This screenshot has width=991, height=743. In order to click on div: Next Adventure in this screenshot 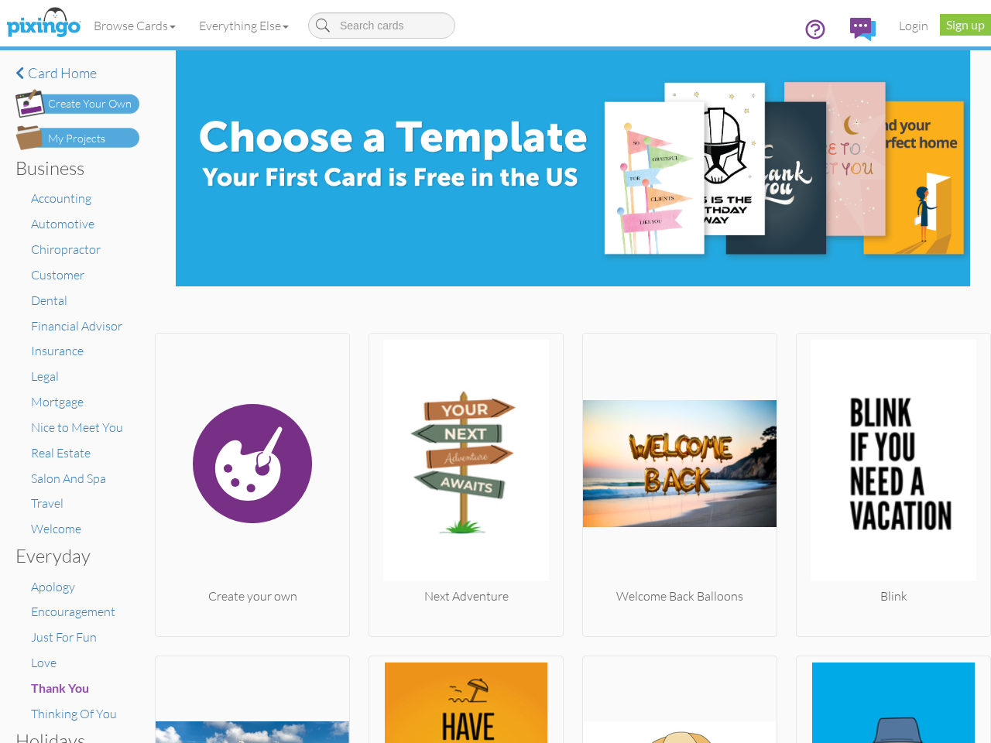, I will do `click(466, 596)`.